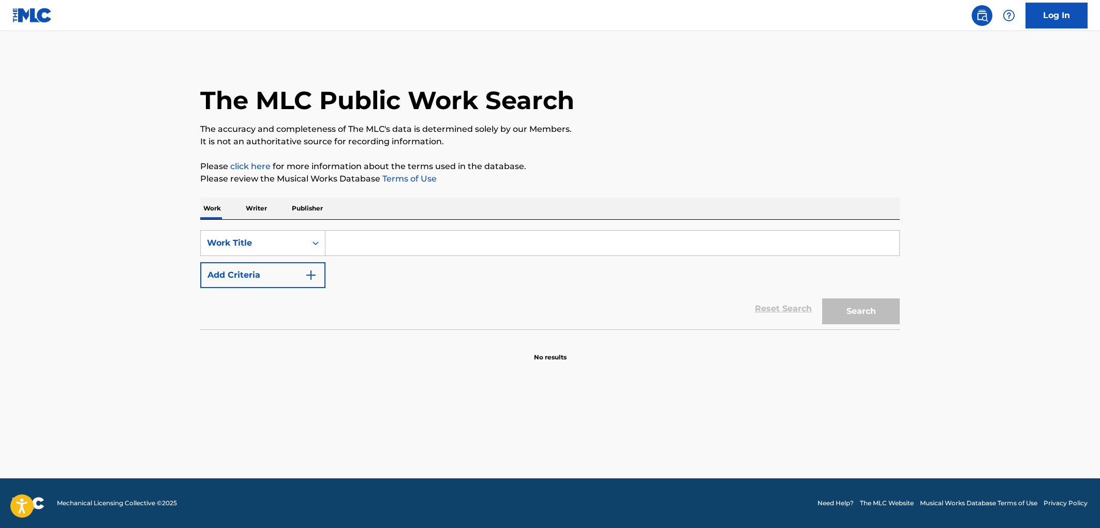  Describe the element at coordinates (1065, 503) in the screenshot. I see `a: Privacy Policy` at that location.